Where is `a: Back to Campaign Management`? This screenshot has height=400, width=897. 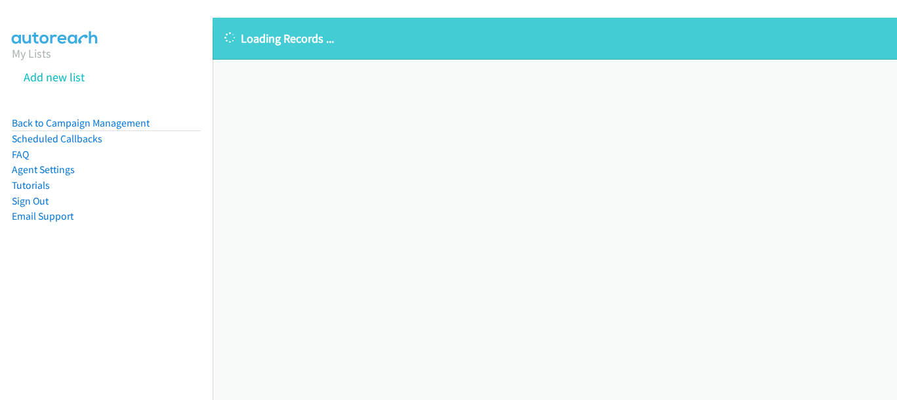 a: Back to Campaign Management is located at coordinates (81, 123).